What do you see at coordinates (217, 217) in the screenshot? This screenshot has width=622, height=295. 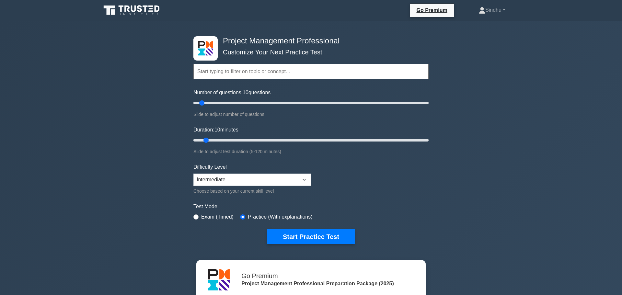 I see `label: Exam (Timed)` at bounding box center [217, 217].